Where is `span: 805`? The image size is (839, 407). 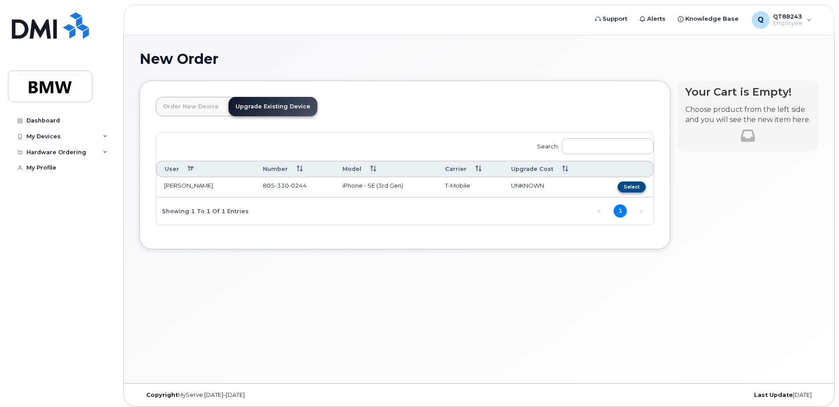 span: 805 is located at coordinates (285, 185).